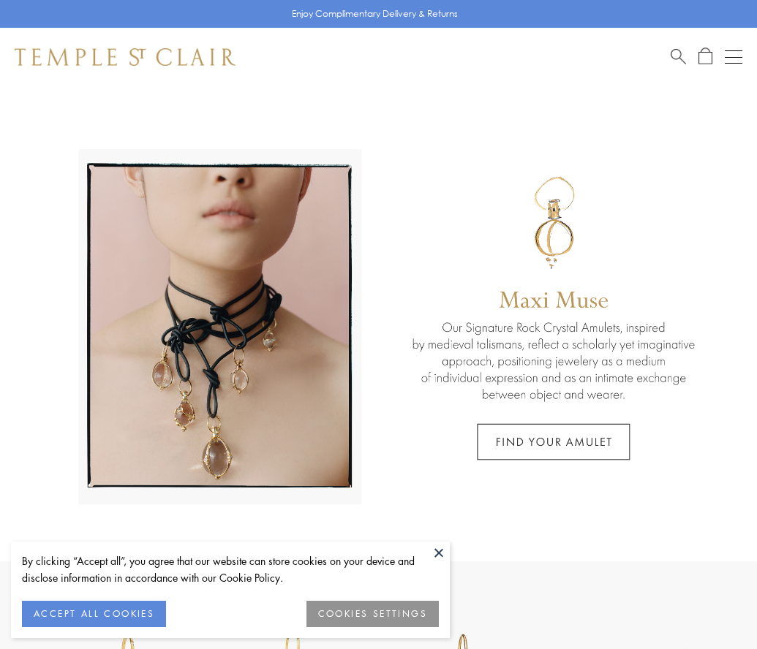  Describe the element at coordinates (705, 56) in the screenshot. I see `a: Open Shopping Bag` at that location.